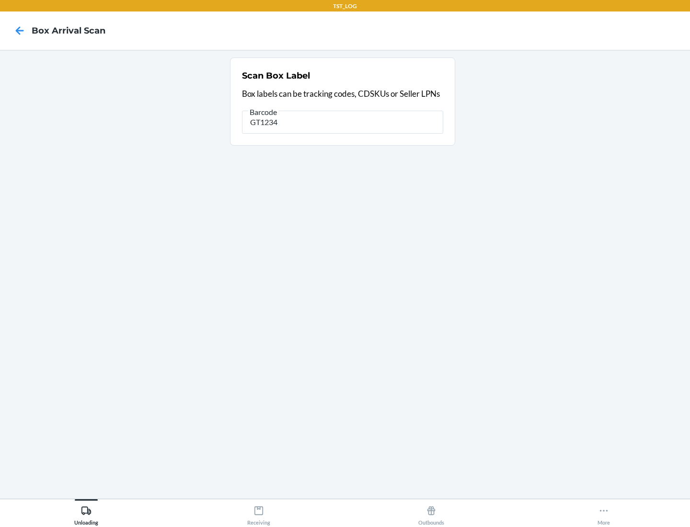 This screenshot has height=527, width=690. What do you see at coordinates (345, 6) in the screenshot?
I see `p: TST_LOG` at bounding box center [345, 6].